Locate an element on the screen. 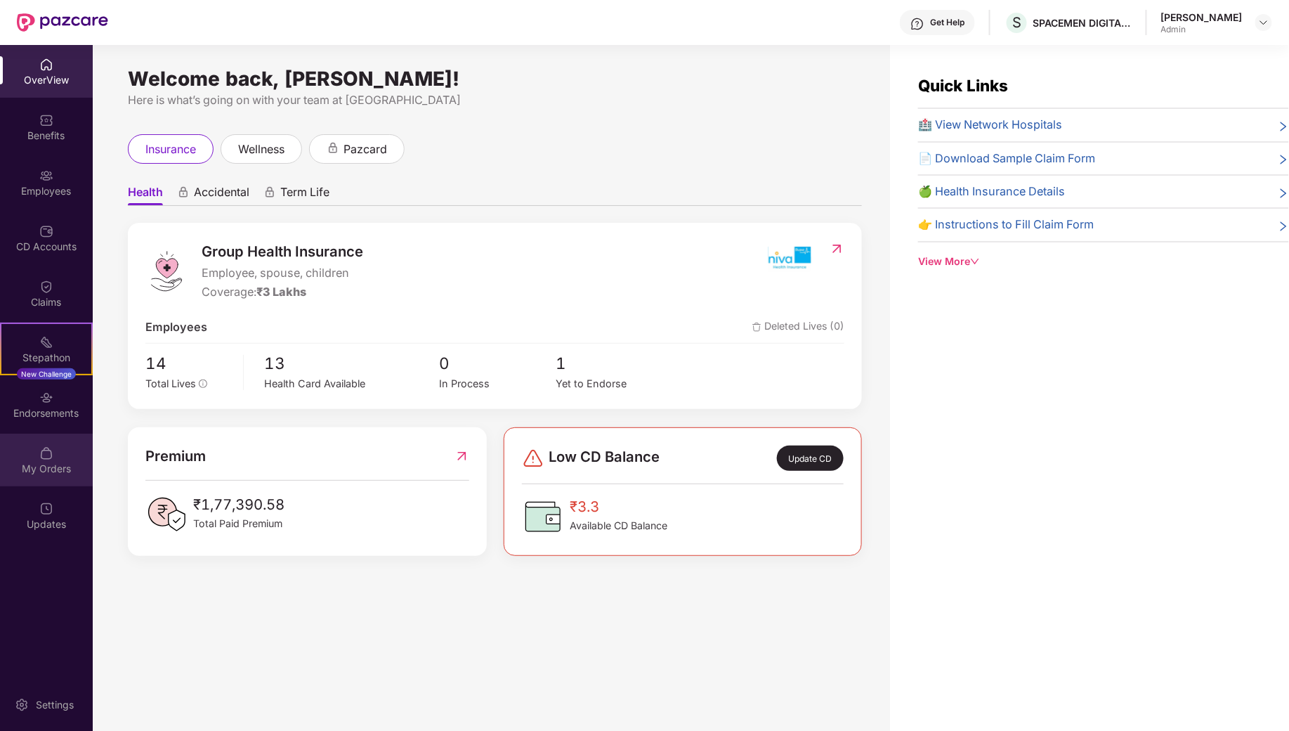 This screenshot has width=1289, height=731. span: 0 is located at coordinates (497, 363).